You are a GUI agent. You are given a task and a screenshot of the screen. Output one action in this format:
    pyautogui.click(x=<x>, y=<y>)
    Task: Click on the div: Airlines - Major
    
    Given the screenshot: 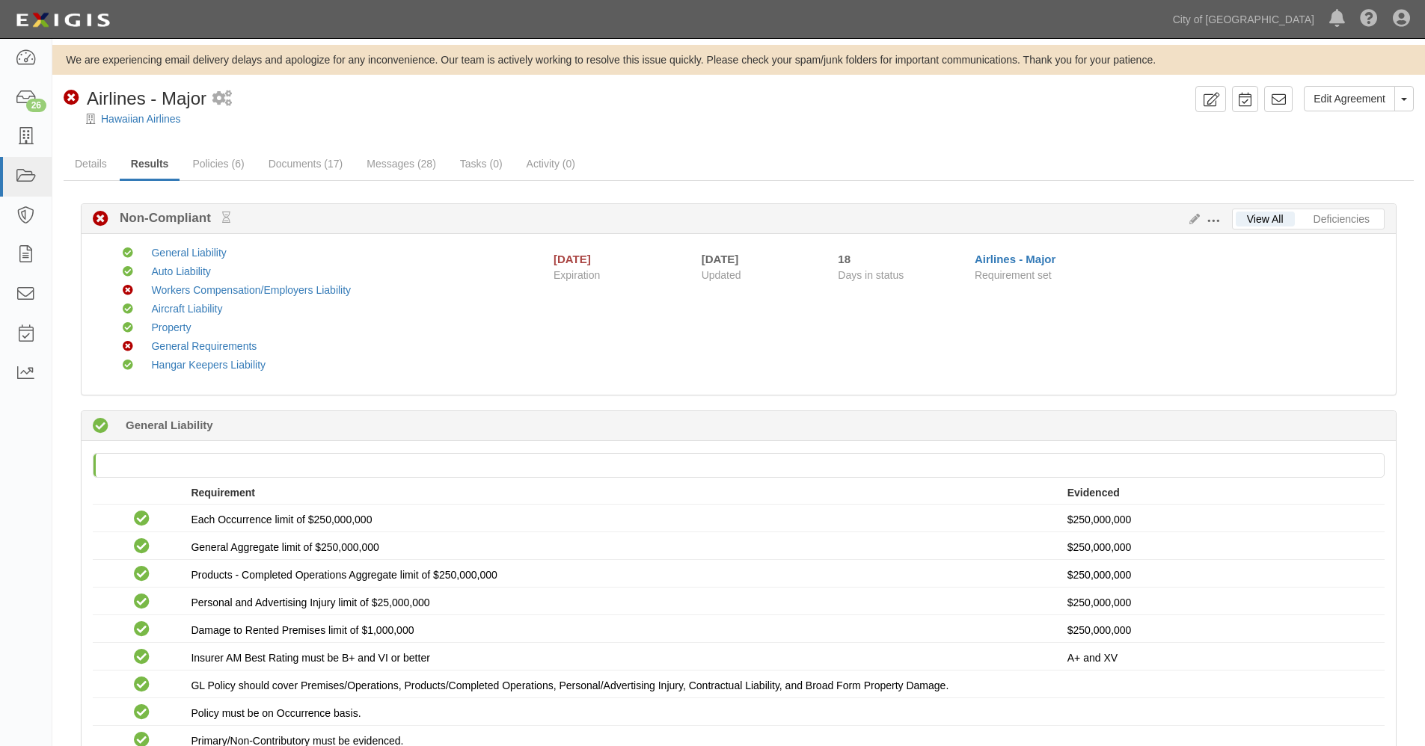 What is the action you would take?
    pyautogui.click(x=135, y=99)
    